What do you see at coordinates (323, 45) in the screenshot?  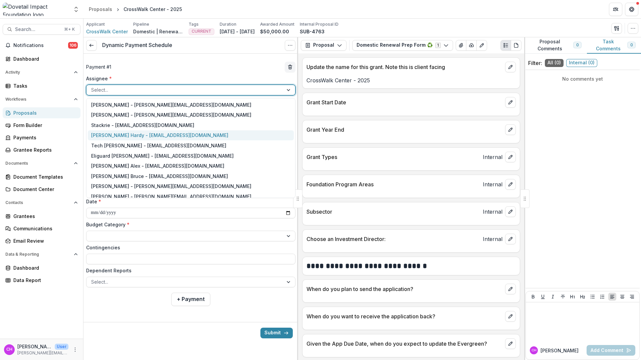 I see `button: Proposal` at bounding box center [323, 45].